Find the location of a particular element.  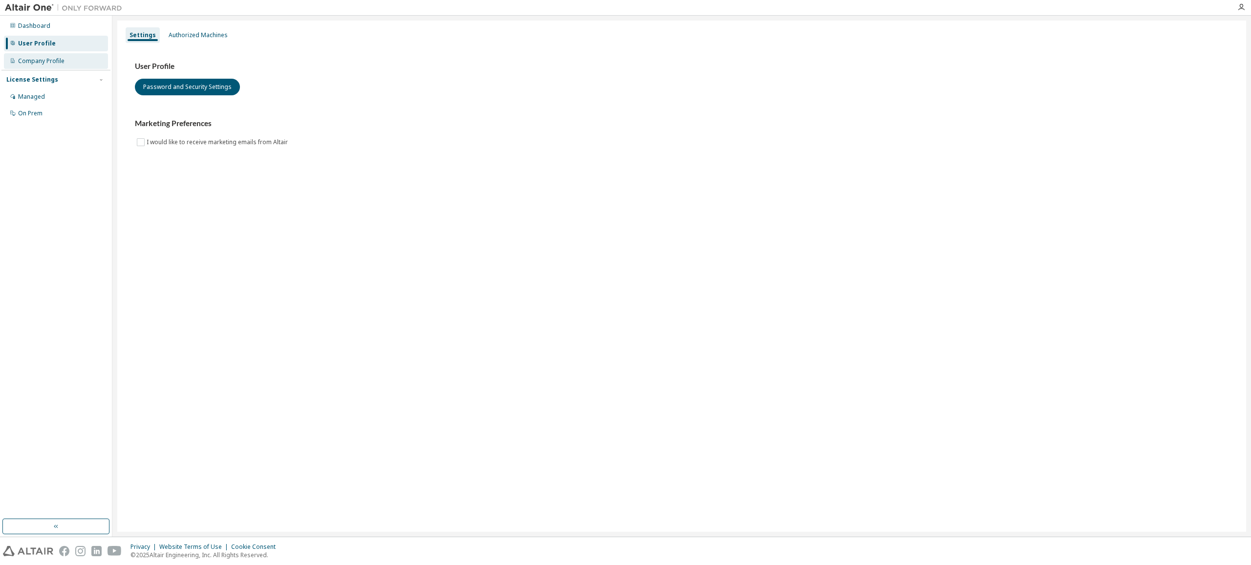

img: facebook.svg is located at coordinates (64, 551).